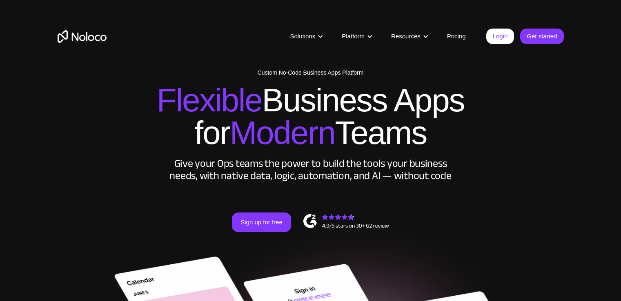 Image resolution: width=621 pixels, height=301 pixels. Describe the element at coordinates (500, 36) in the screenshot. I see `a: Login` at that location.